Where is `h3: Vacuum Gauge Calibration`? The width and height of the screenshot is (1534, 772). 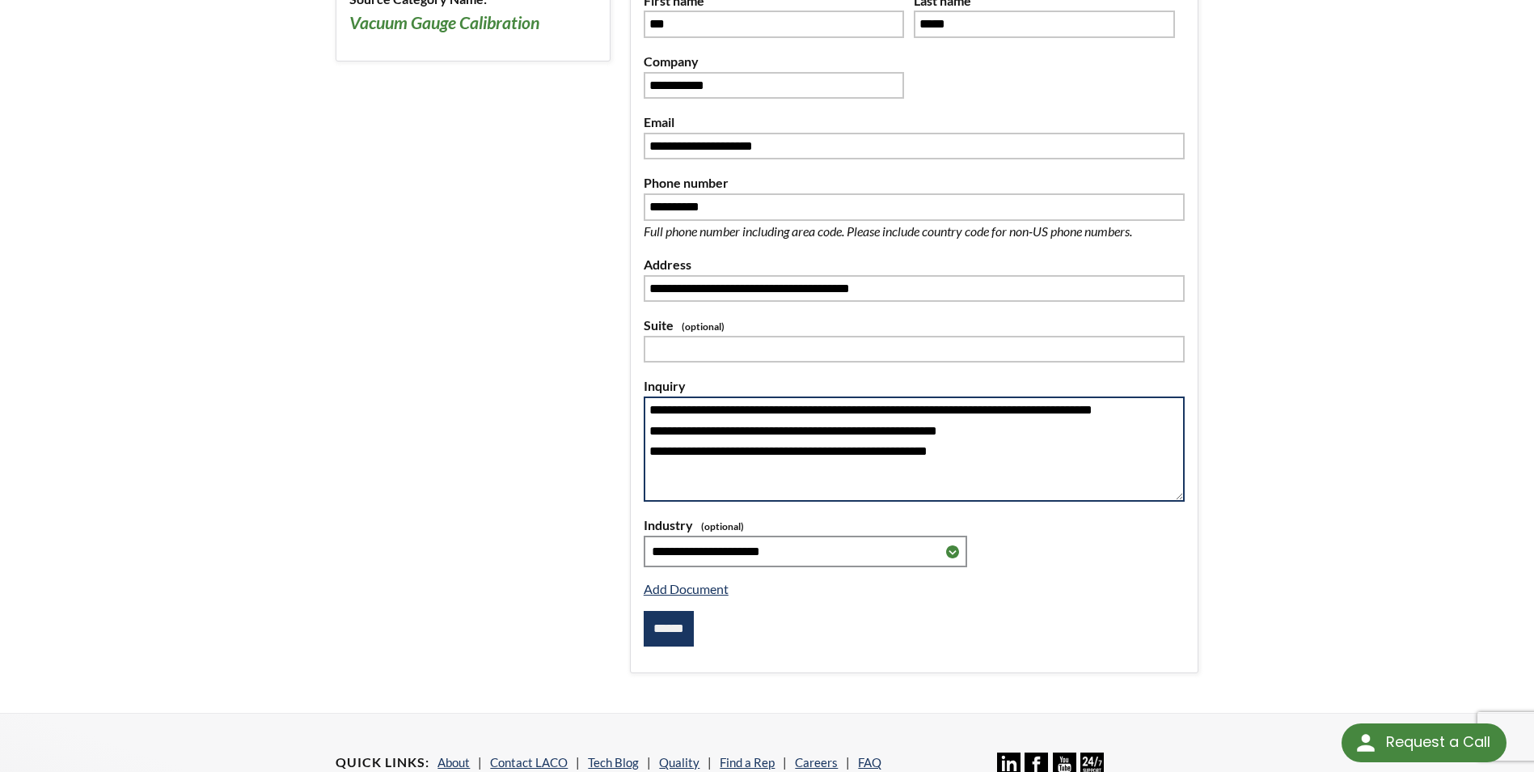 h3: Vacuum Gauge Calibration is located at coordinates (472, 23).